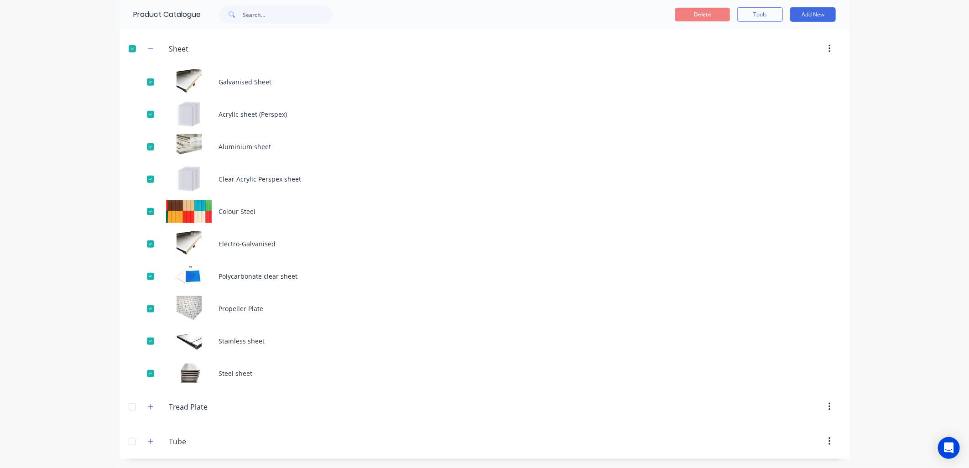 The image size is (969, 468). Describe the element at coordinates (485, 179) in the screenshot. I see `div: Clear Acrylic Perspex sheetClear Acrylic Perspex sheet` at that location.